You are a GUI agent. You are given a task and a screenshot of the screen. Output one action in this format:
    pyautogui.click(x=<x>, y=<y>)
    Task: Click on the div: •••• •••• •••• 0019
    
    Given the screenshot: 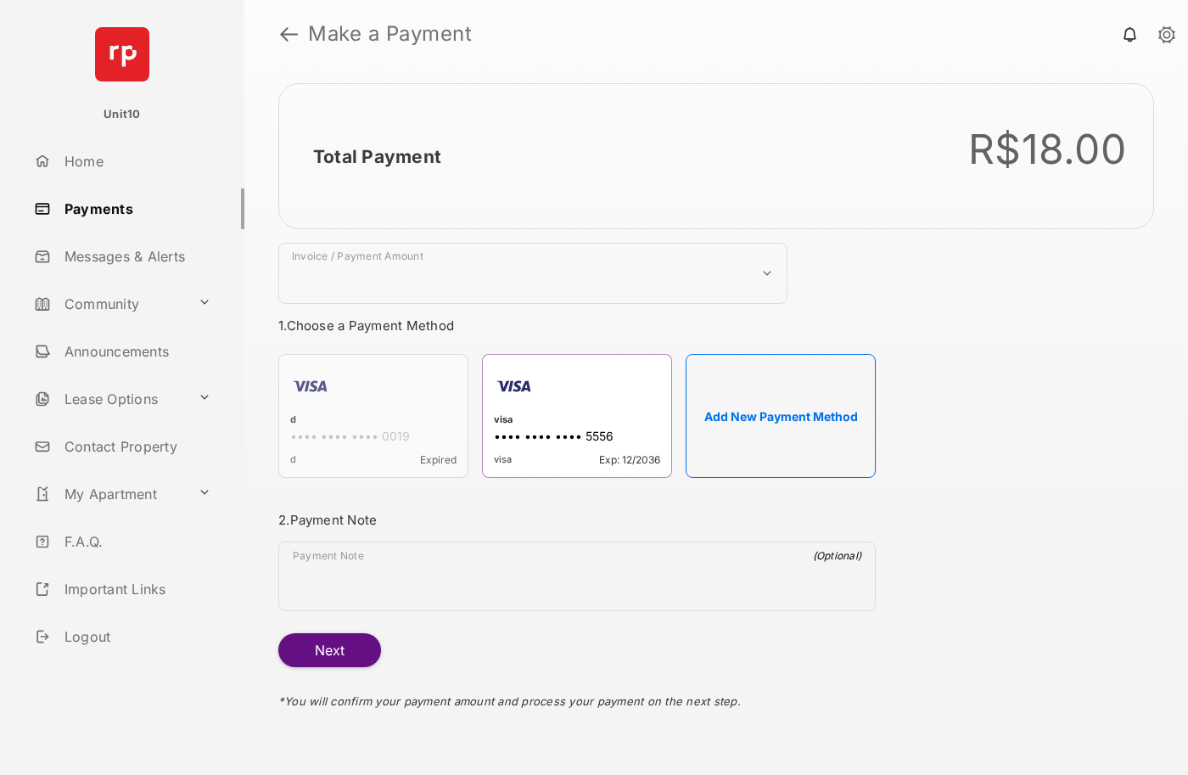 What is the action you would take?
    pyautogui.click(x=373, y=437)
    